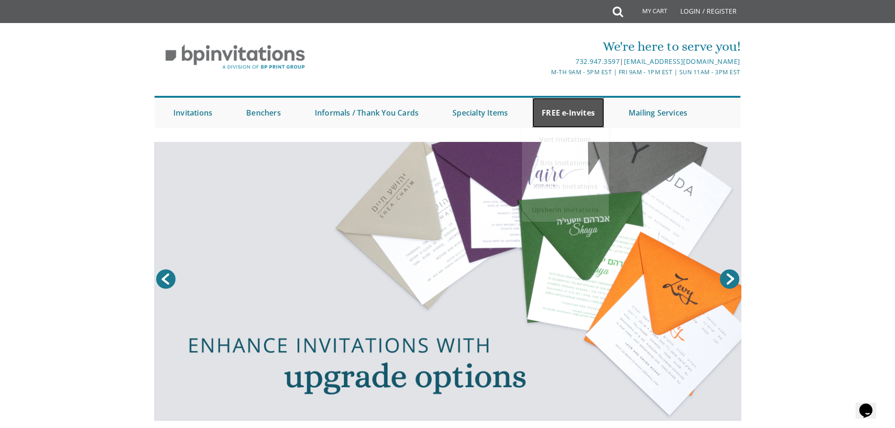 This screenshot has width=895, height=428. Describe the element at coordinates (480, 113) in the screenshot. I see `a: Specialty Items` at that location.